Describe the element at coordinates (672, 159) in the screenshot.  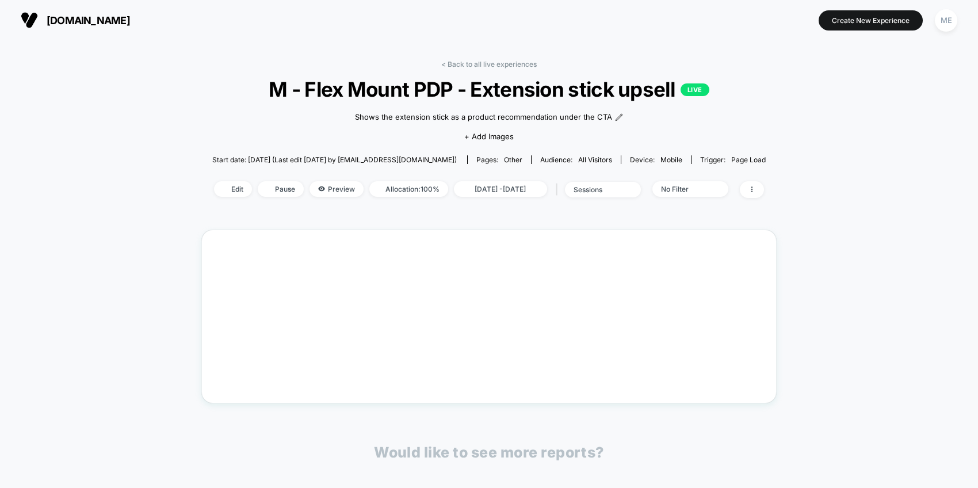
I see `span: mobile` at that location.